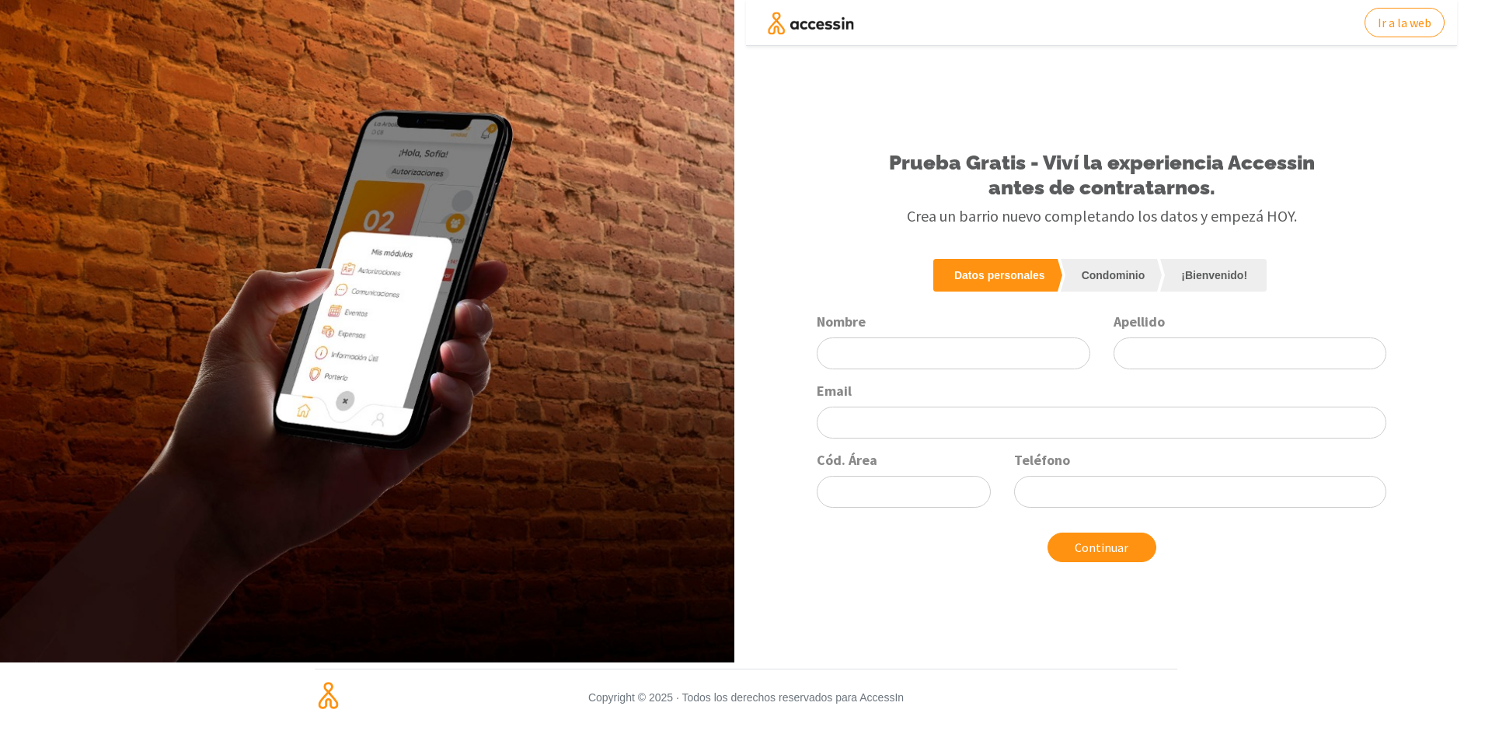 Image resolution: width=1492 pixels, height=741 pixels. Describe the element at coordinates (1213, 275) in the screenshot. I see `a: ¡Bienvenido!` at that location.